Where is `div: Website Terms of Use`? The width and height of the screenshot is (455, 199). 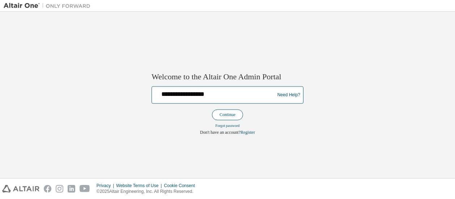 div: Website Terms of Use is located at coordinates (140, 186).